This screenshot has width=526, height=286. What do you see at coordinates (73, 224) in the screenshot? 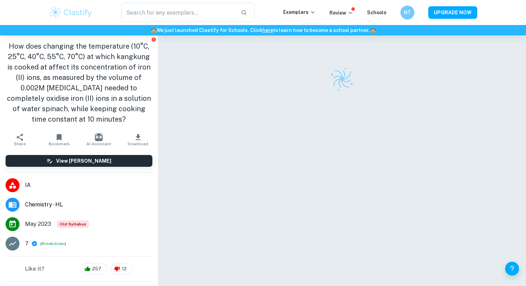
I see `div: Starting from the May 2025 session, the Chemistry IA requirements have changed. It's OK to refer ...` at bounding box center [73, 224].